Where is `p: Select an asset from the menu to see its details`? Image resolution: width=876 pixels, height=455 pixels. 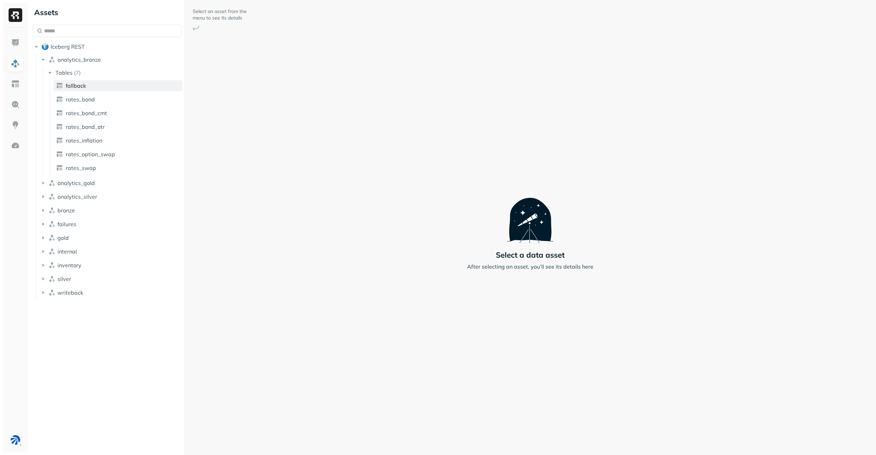
p: Select an asset from the menu to see its details is located at coordinates (220, 15).